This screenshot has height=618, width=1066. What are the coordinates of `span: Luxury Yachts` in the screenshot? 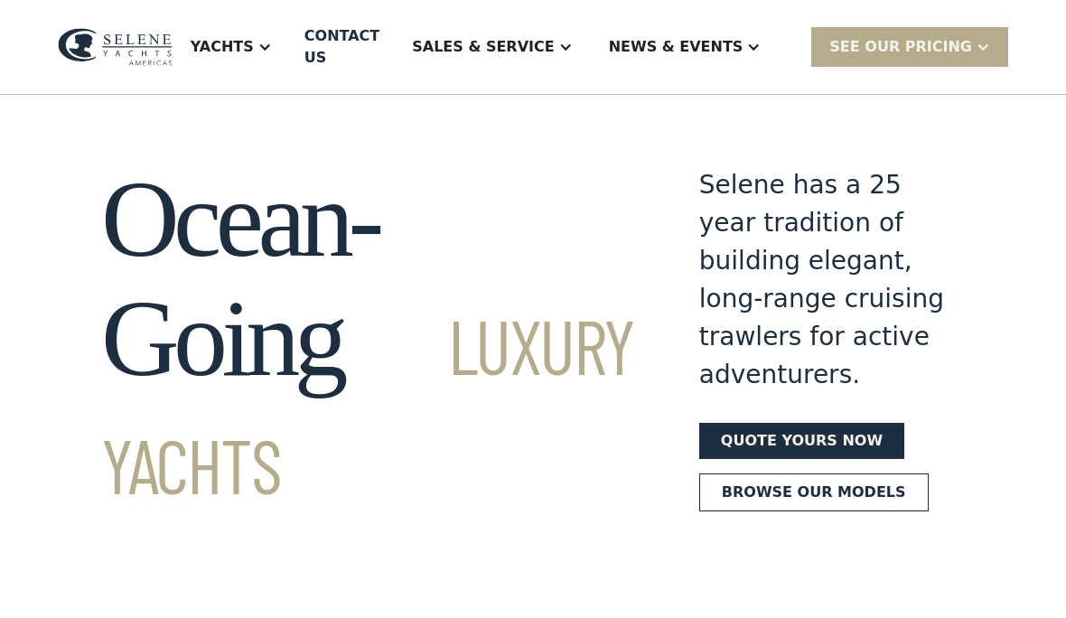 It's located at (368, 404).